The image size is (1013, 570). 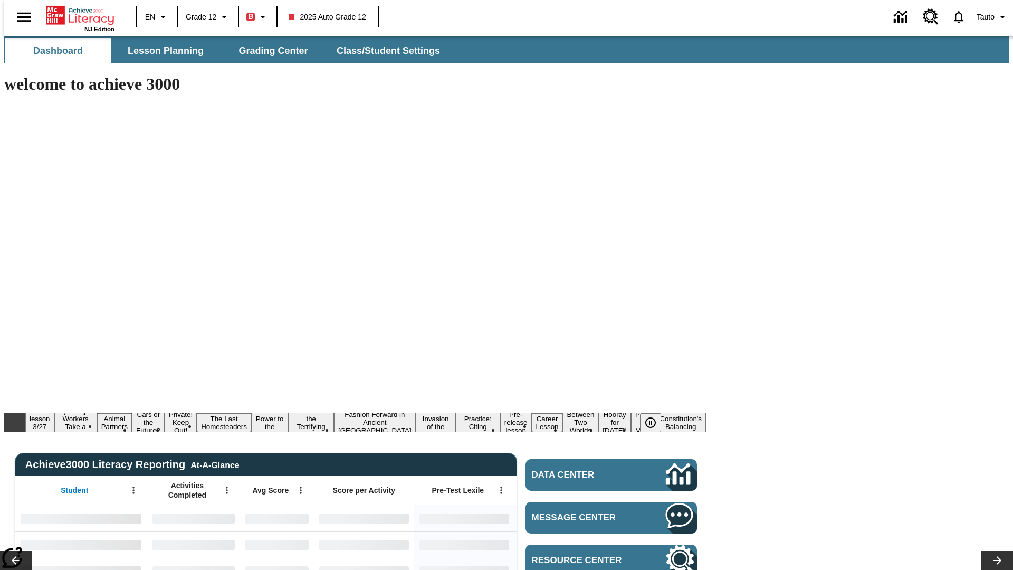 I want to click on button: Slide 13 Career Lesson, so click(x=547, y=423).